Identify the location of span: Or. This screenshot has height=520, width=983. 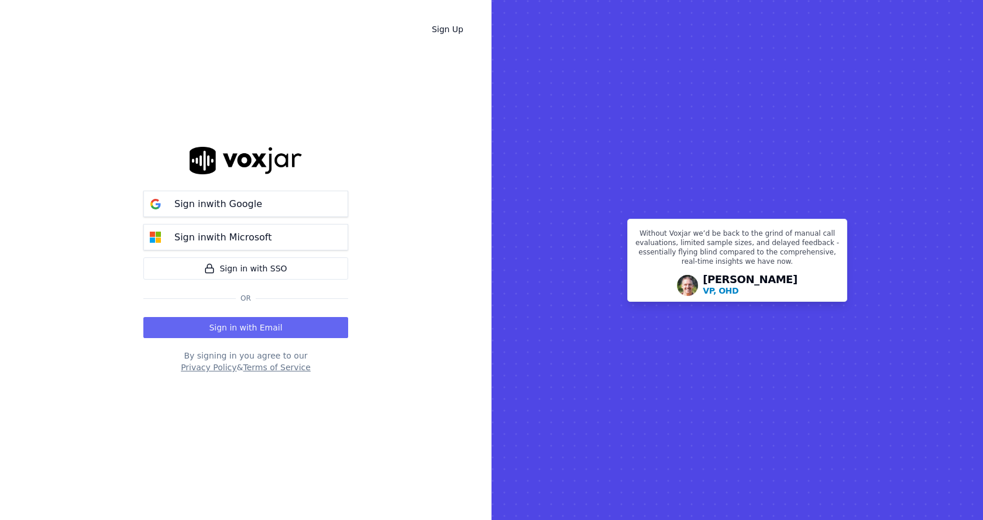
(246, 299).